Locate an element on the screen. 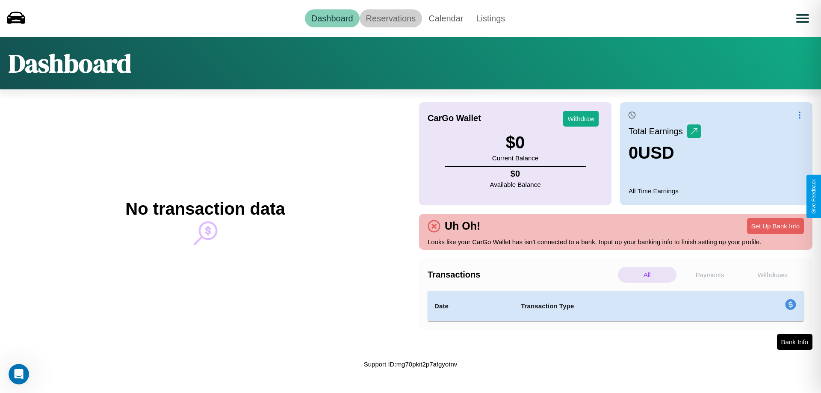  button: Bank Info is located at coordinates (795, 342).